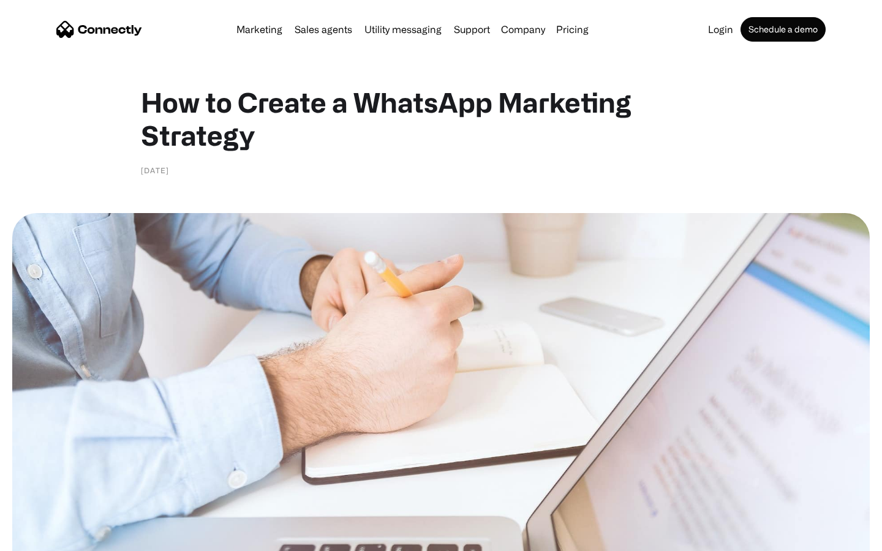  Describe the element at coordinates (783, 29) in the screenshot. I see `a: Schedule a demo` at that location.